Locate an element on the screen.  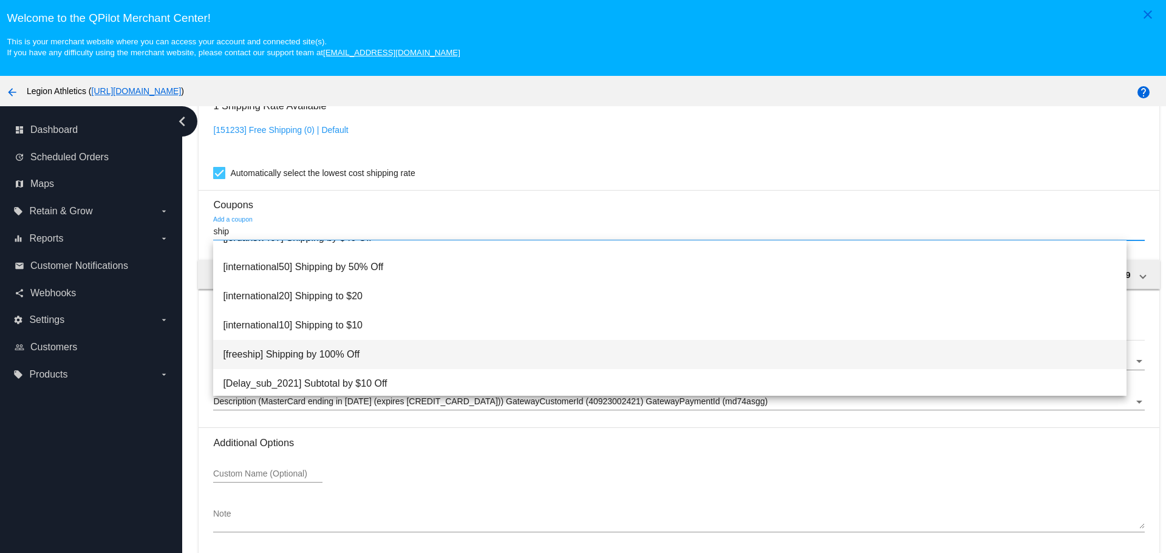
span: Products is located at coordinates (48, 375).